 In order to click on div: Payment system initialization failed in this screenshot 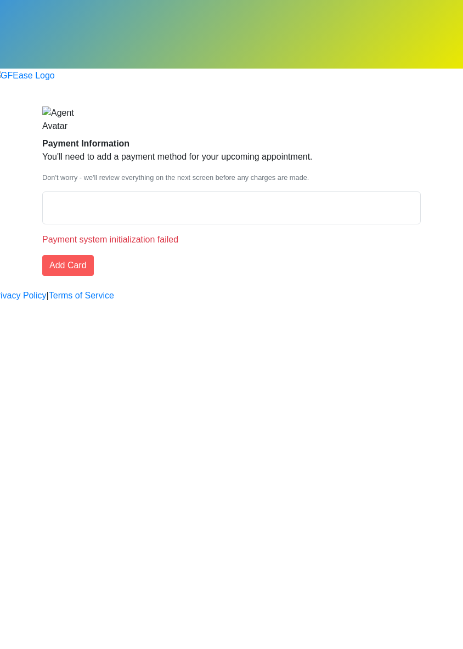, I will do `click(232, 240)`.